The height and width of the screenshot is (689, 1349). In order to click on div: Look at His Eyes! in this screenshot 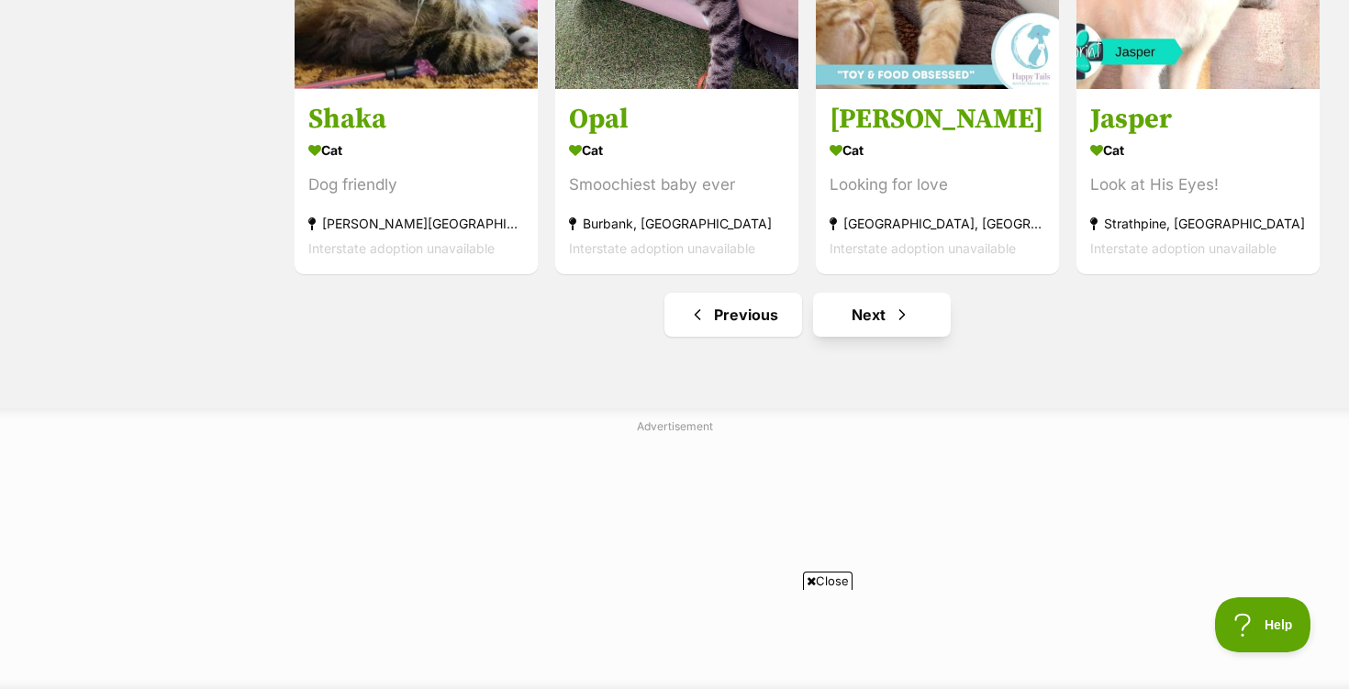, I will do `click(1198, 184)`.